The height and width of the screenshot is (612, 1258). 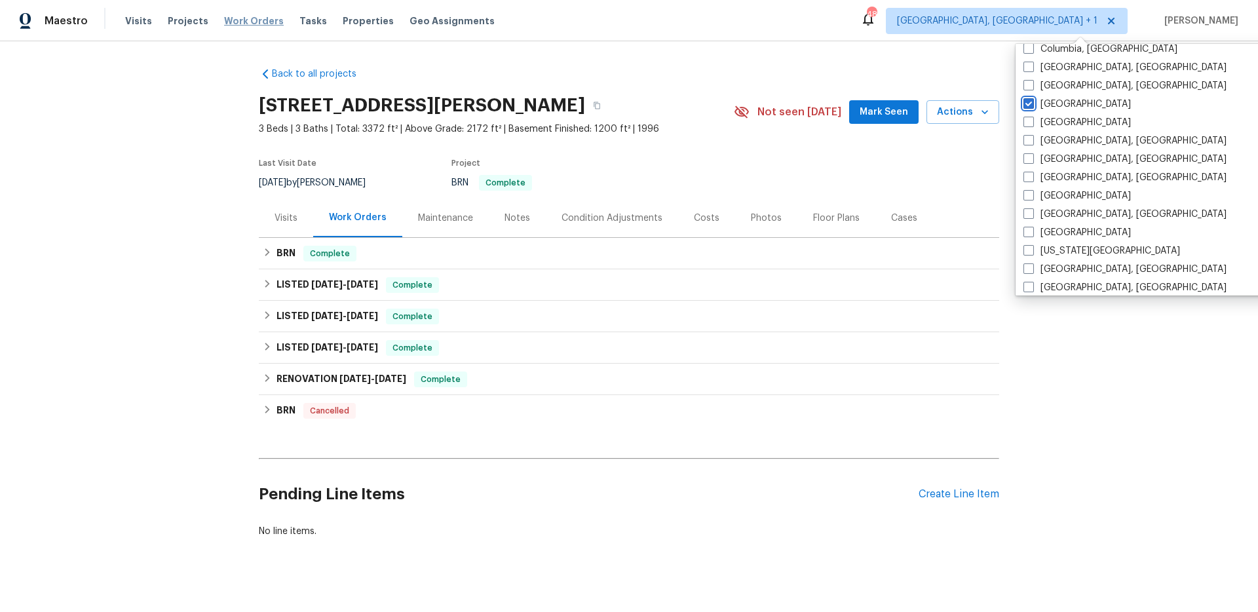 I want to click on span: Visits, so click(x=138, y=21).